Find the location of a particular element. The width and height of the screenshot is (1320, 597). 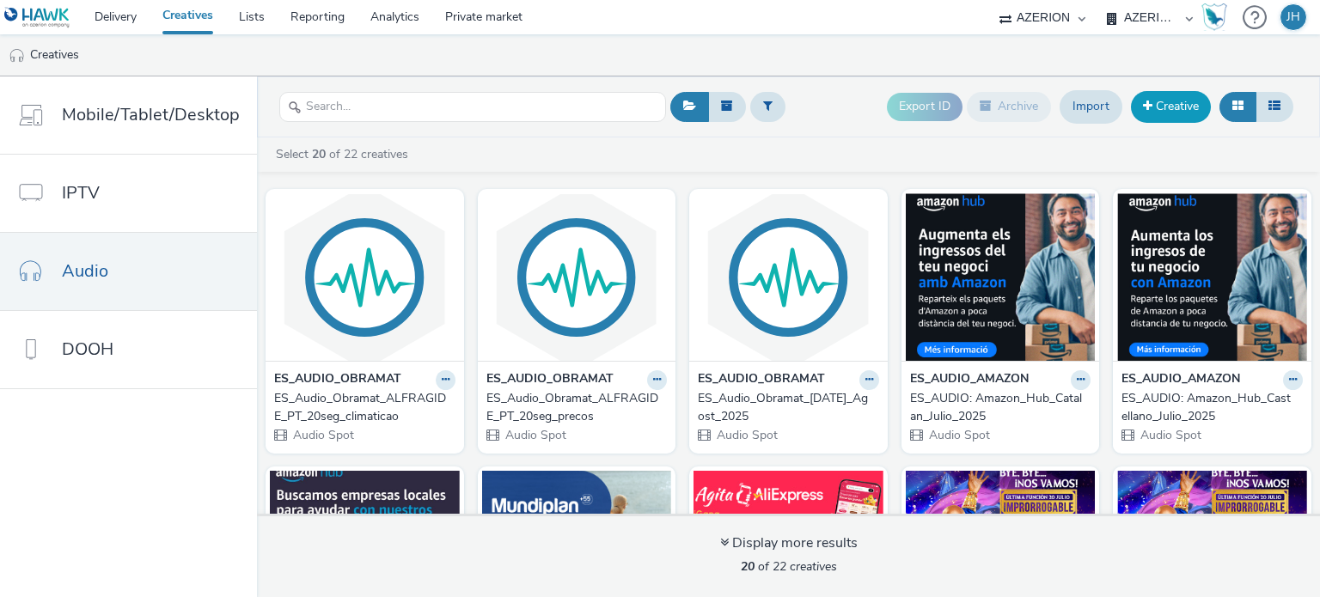

button: Grid is located at coordinates (1237, 107).